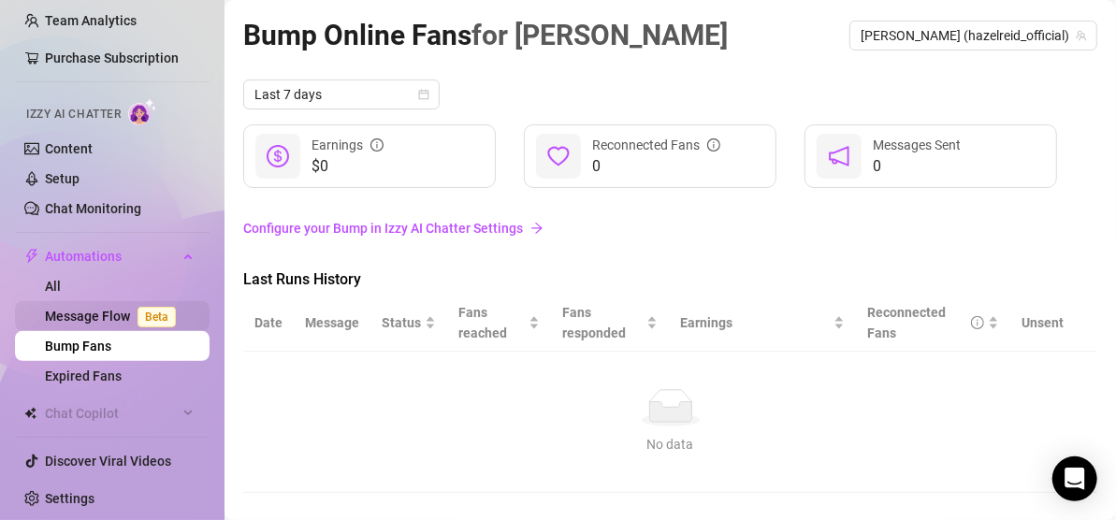  Describe the element at coordinates (491, 323) in the screenshot. I see `span: Fans reached` at that location.